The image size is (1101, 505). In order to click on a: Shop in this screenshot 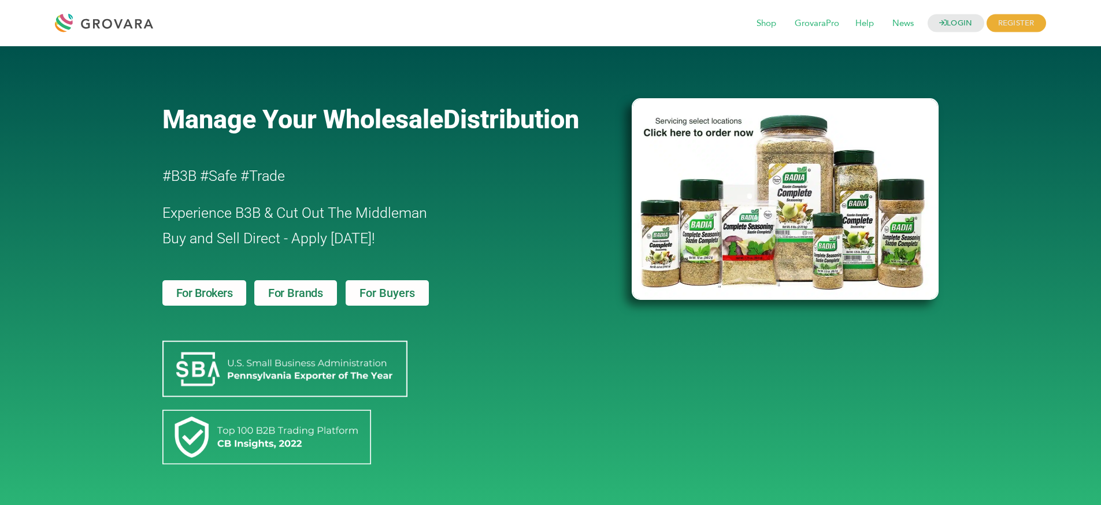, I will do `click(766, 24)`.